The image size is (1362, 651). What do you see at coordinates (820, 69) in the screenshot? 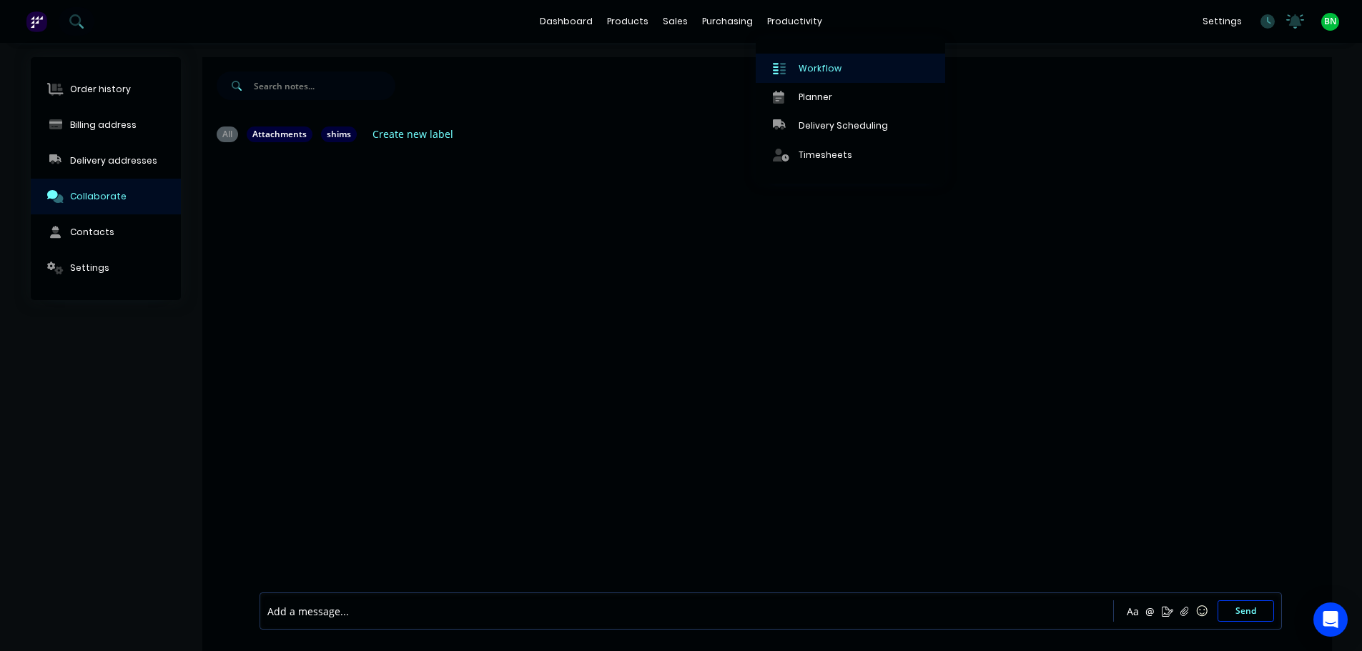
I see `div: Workflow` at bounding box center [820, 69].